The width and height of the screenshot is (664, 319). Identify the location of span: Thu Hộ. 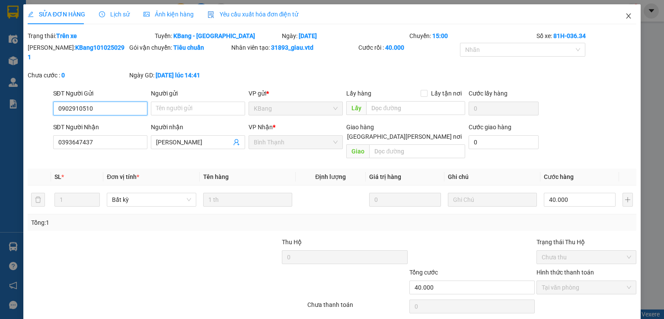
(292, 242).